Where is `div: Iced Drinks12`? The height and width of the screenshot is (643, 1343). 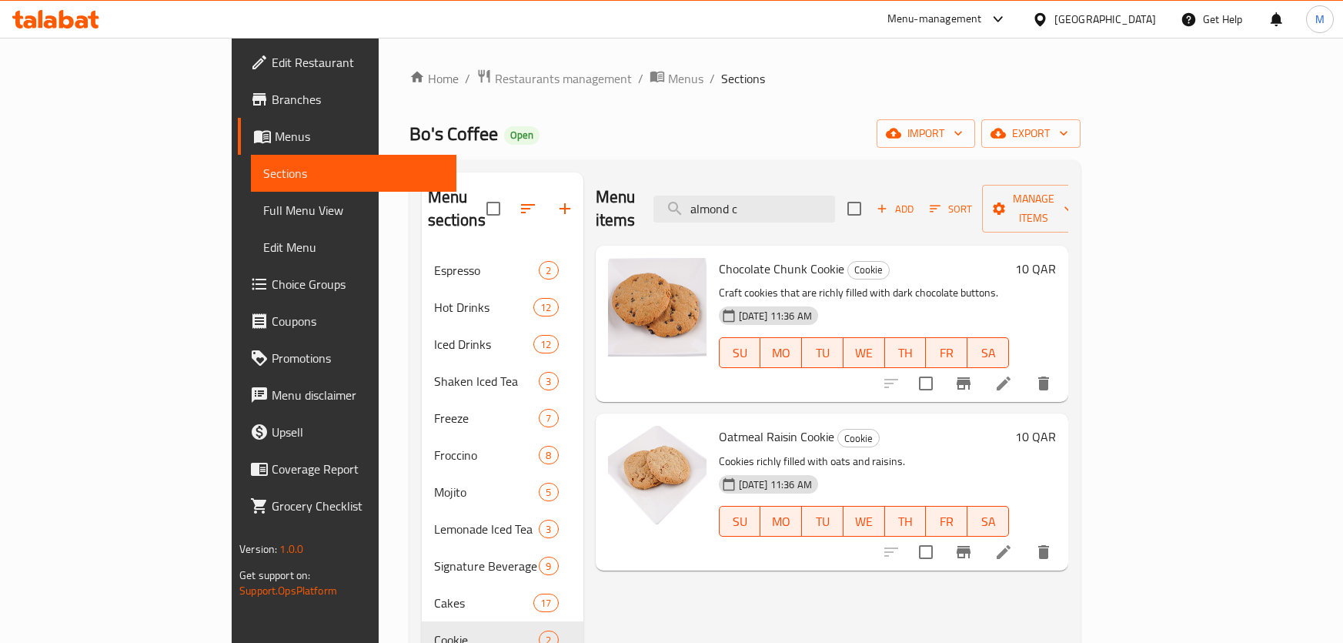 div: Iced Drinks12 is located at coordinates (502, 344).